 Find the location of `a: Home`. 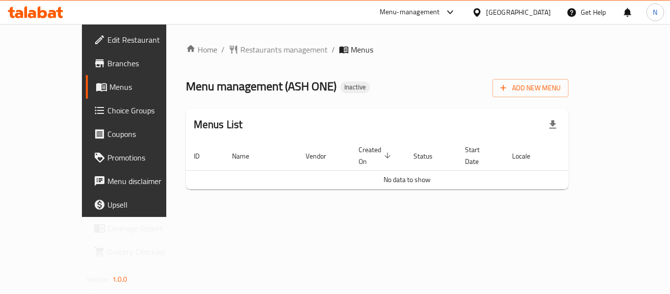

a: Home is located at coordinates (202, 50).